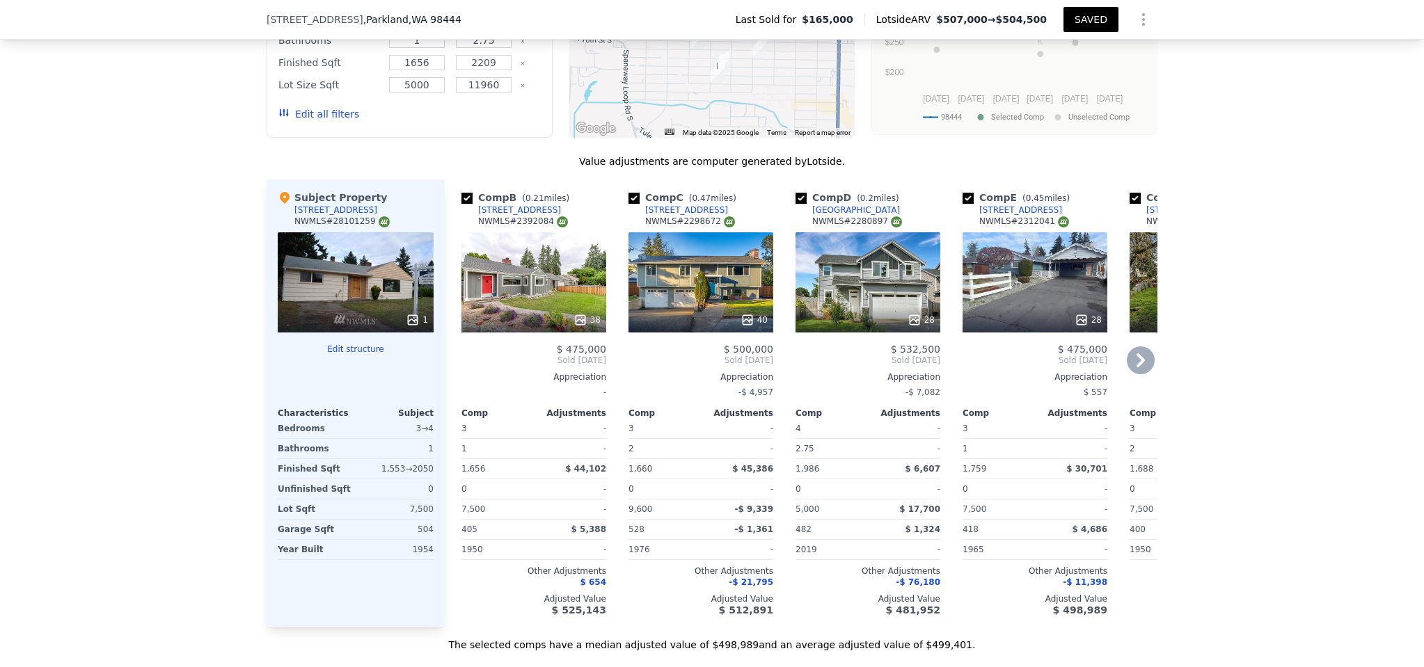 The image size is (1424, 667). I want to click on div: Lot Sqft, so click(315, 509).